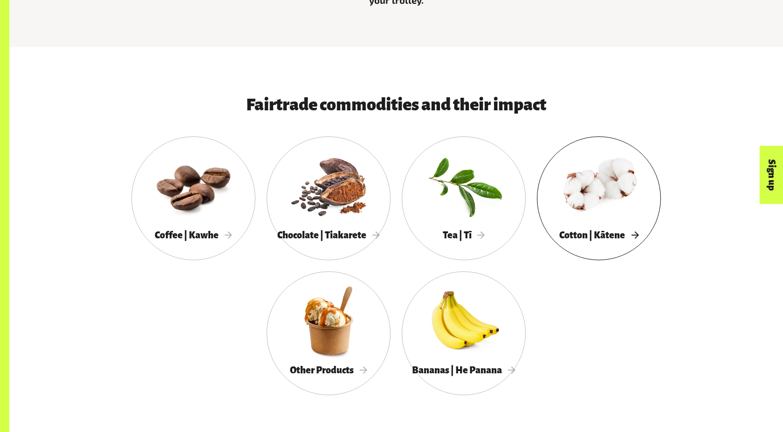 Image resolution: width=783 pixels, height=432 pixels. Describe the element at coordinates (464, 235) in the screenshot. I see `span: Tea | Tī` at that location.